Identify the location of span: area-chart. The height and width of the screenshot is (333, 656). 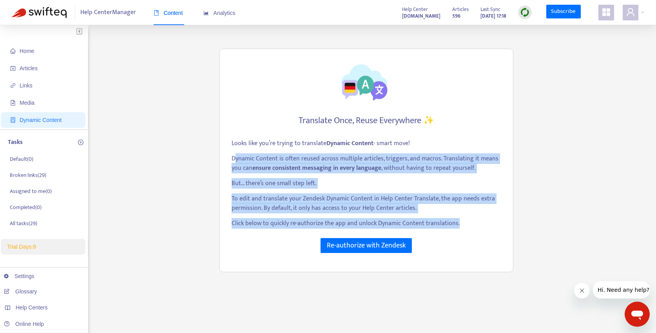
(206, 13).